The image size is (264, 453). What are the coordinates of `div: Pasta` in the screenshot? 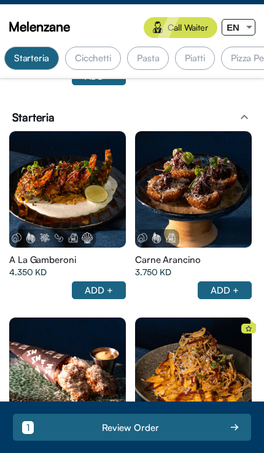 It's located at (148, 58).